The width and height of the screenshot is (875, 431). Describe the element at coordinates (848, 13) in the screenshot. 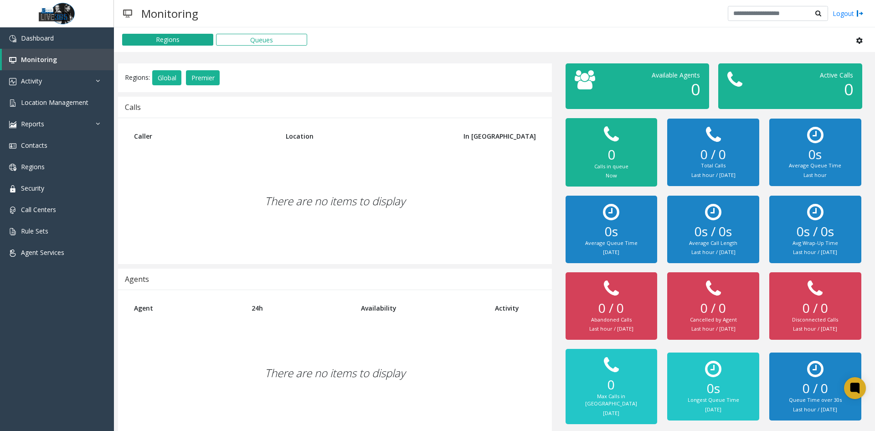

I see `a: Logout` at that location.